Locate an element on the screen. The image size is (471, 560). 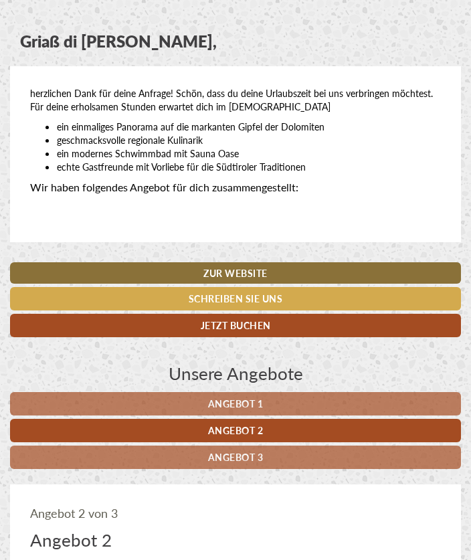
a: Schreiben Sie uns is located at coordinates (236, 299).